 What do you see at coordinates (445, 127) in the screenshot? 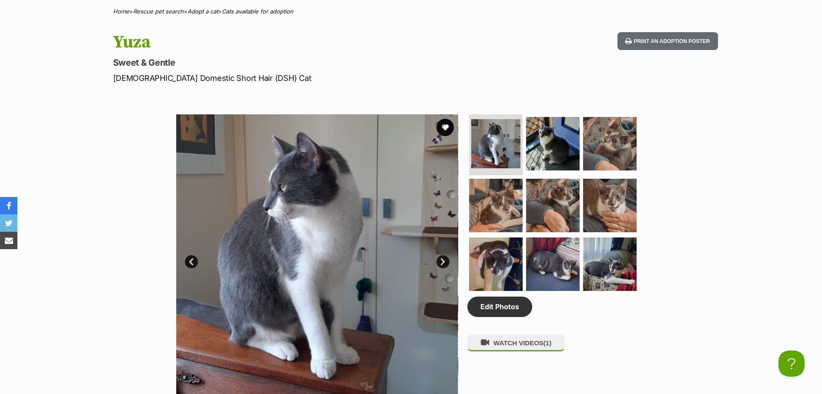
I see `button: favourite` at bounding box center [445, 127].